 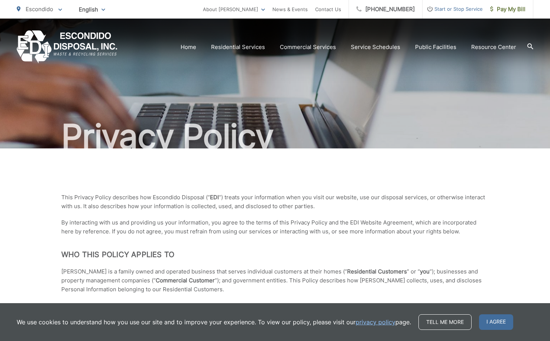 What do you see at coordinates (188, 47) in the screenshot?
I see `a: Home` at bounding box center [188, 47].